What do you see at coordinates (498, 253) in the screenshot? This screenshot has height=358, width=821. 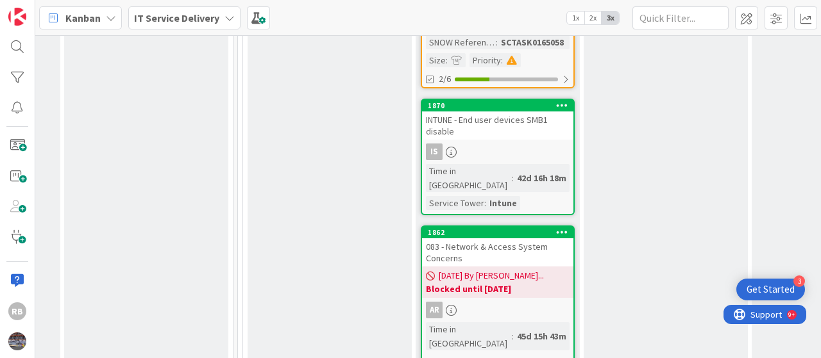 I see `div: 083 - Network & Access System Concerns` at bounding box center [498, 253].